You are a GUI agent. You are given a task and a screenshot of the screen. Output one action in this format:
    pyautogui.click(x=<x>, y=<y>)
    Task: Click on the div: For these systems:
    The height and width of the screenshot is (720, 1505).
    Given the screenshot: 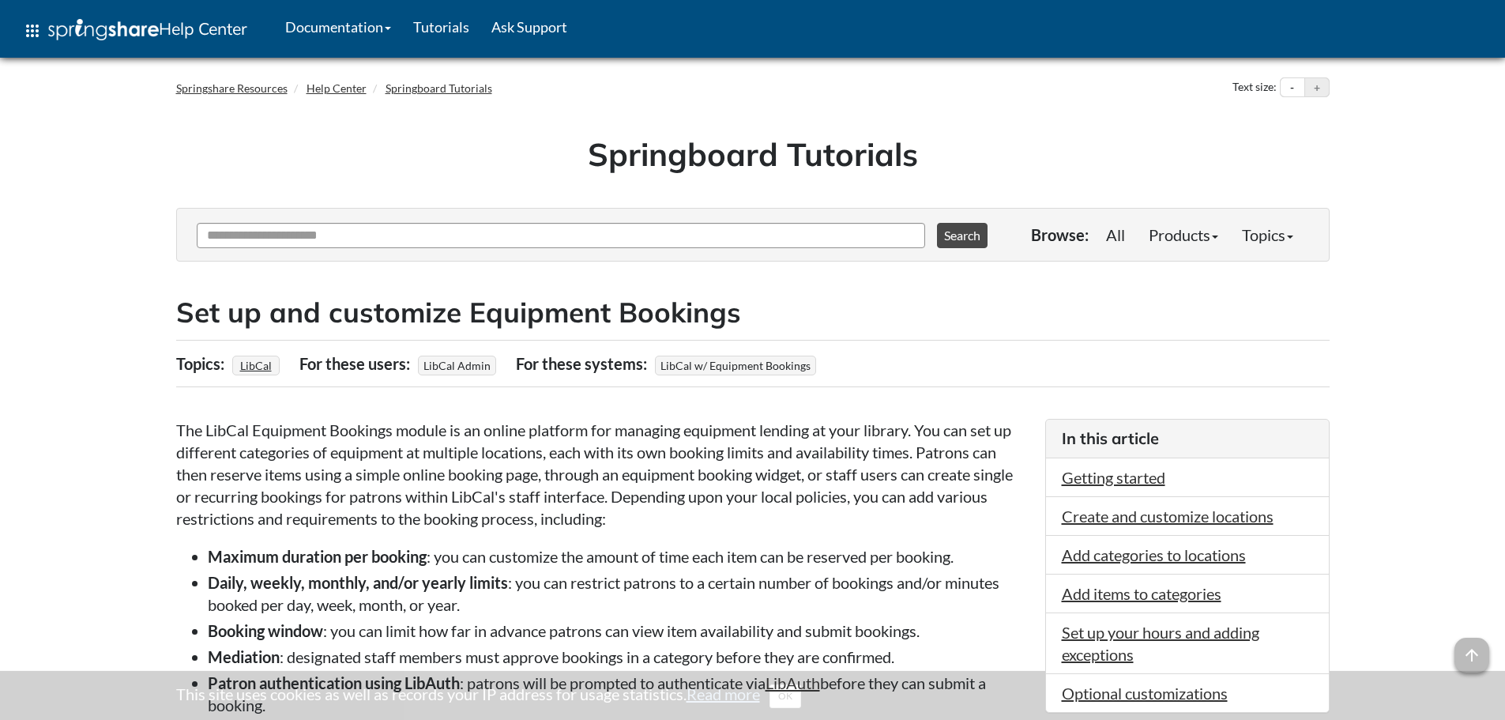 What is the action you would take?
    pyautogui.click(x=583, y=363)
    